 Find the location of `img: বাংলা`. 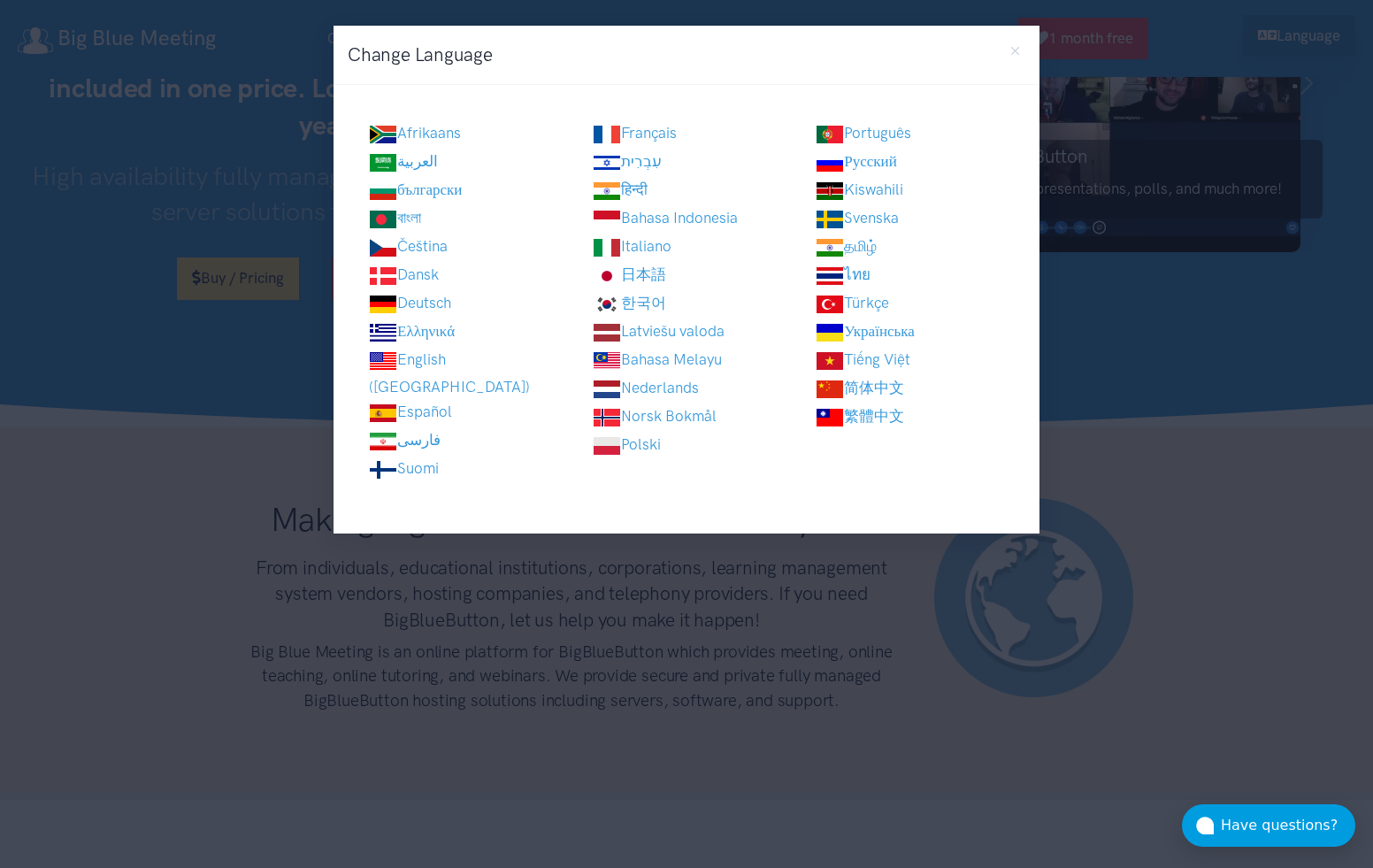

img: বাংলা is located at coordinates (384, 219).